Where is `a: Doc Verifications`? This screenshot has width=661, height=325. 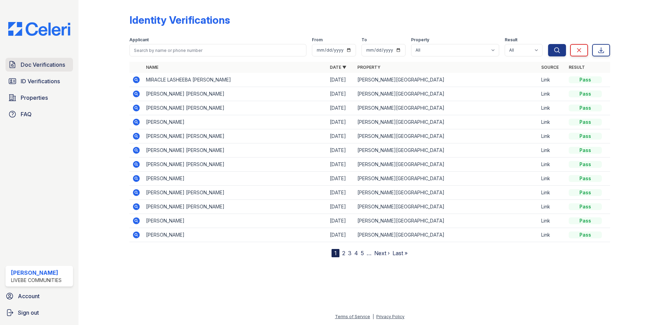
a: Doc Verifications is located at coordinates (39, 65).